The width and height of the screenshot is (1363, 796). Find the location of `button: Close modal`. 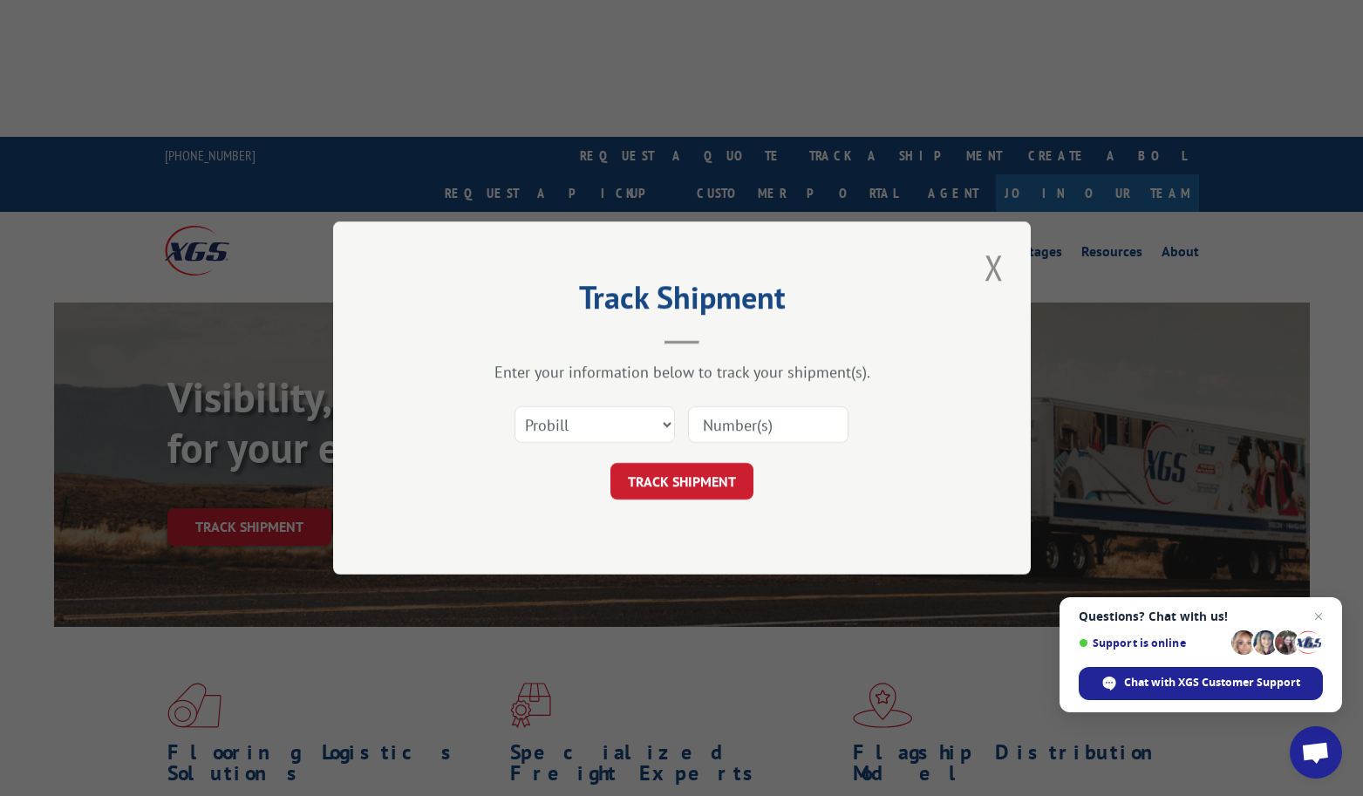

button: Close modal is located at coordinates (994, 267).